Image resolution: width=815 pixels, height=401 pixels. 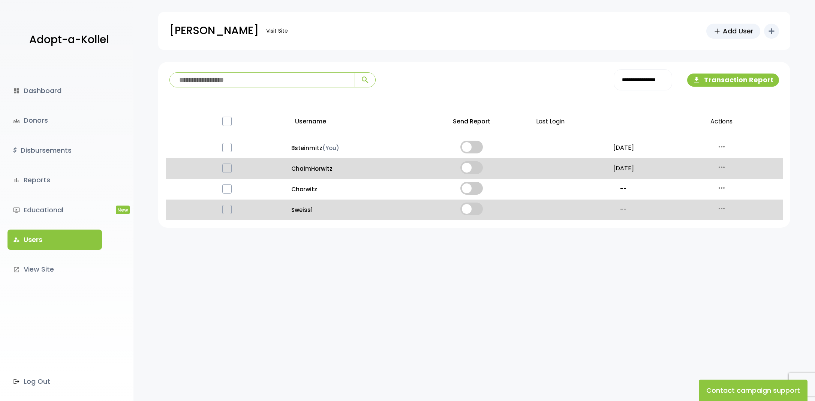 What do you see at coordinates (67, 40) in the screenshot?
I see `a: Adopt-a-Kollel` at bounding box center [67, 40].